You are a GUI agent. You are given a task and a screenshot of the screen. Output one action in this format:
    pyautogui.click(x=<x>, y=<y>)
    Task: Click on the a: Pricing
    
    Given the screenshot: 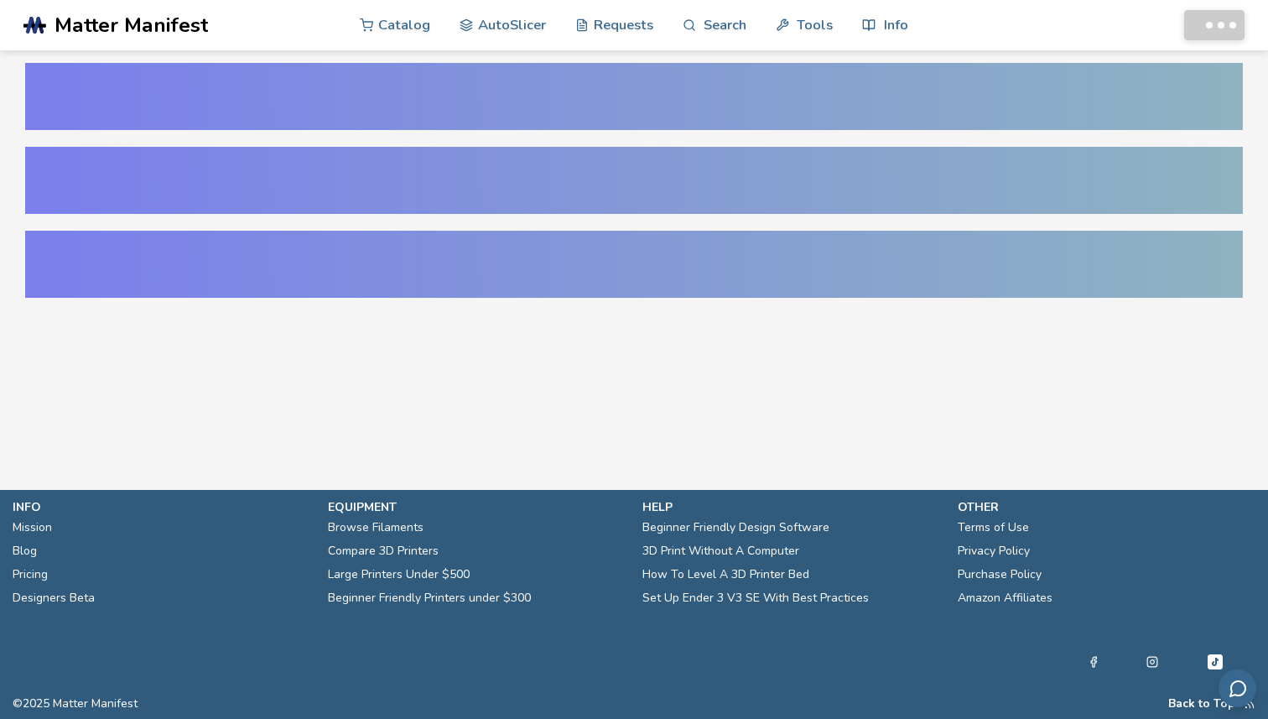 What is the action you would take?
    pyautogui.click(x=30, y=575)
    